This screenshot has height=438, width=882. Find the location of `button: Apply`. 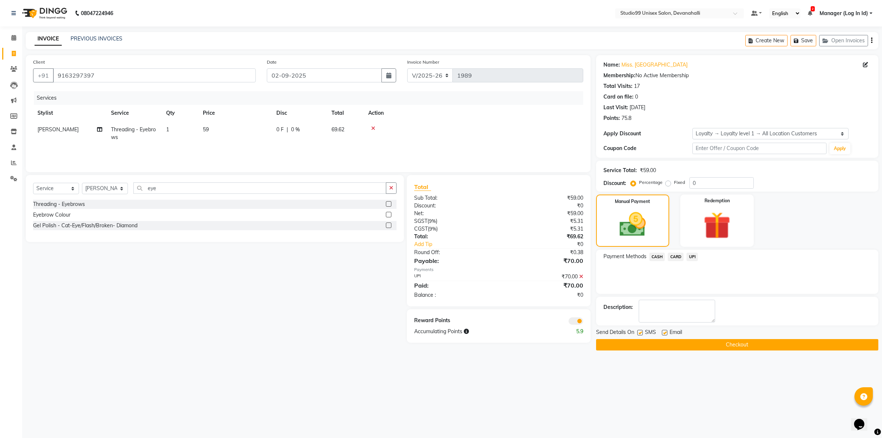

button: Apply is located at coordinates (840, 149).